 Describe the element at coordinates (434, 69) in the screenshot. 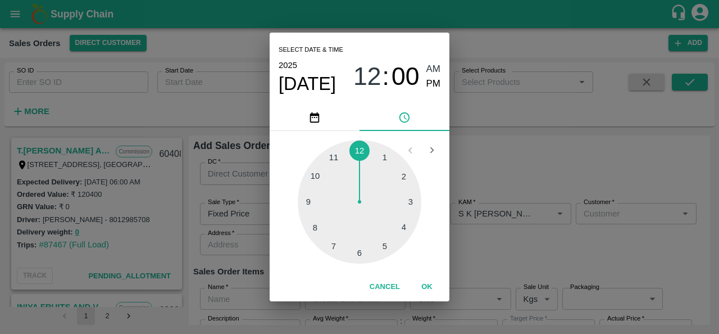

I see `button: AM` at that location.